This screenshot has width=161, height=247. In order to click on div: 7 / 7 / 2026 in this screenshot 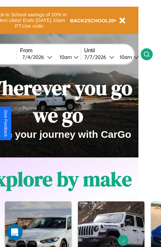, I will do `click(97, 57)`.